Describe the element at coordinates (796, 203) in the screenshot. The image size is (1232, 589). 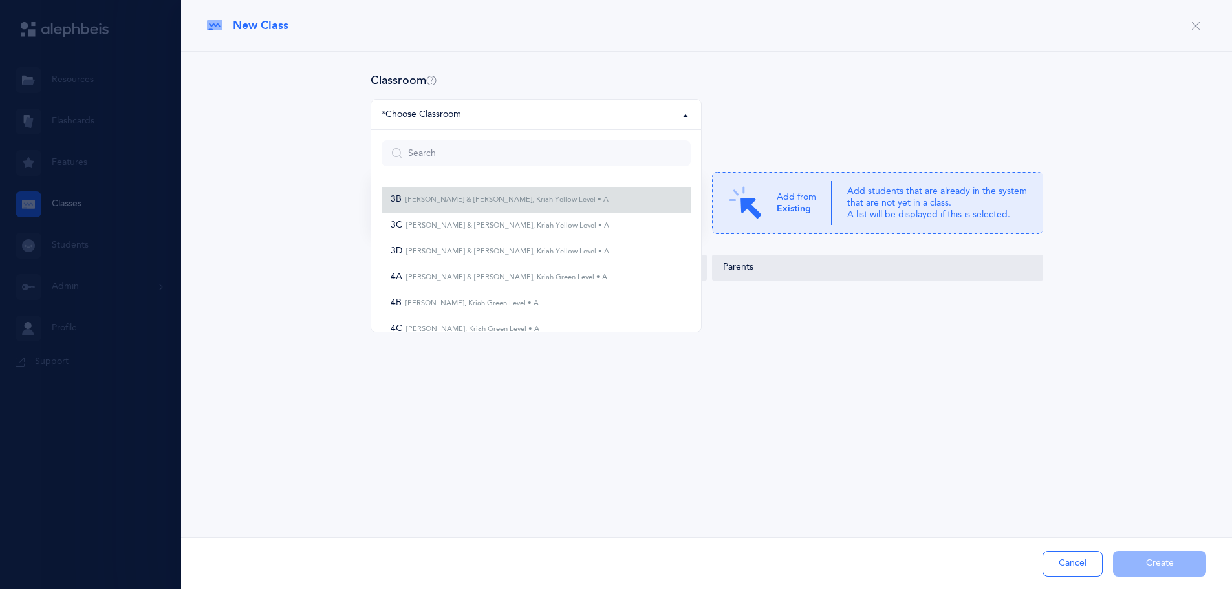
I see `p: Add from` at that location.